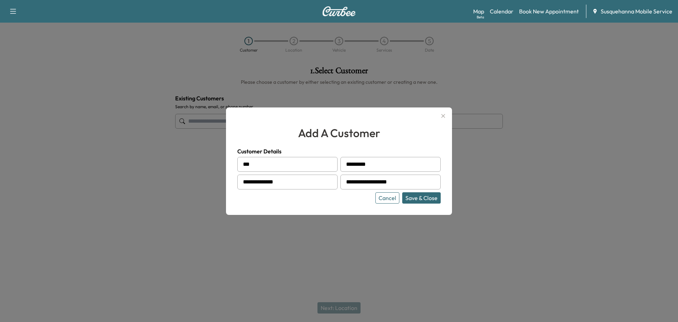 The width and height of the screenshot is (678, 322). Describe the element at coordinates (387, 198) in the screenshot. I see `button: Cancel` at that location.